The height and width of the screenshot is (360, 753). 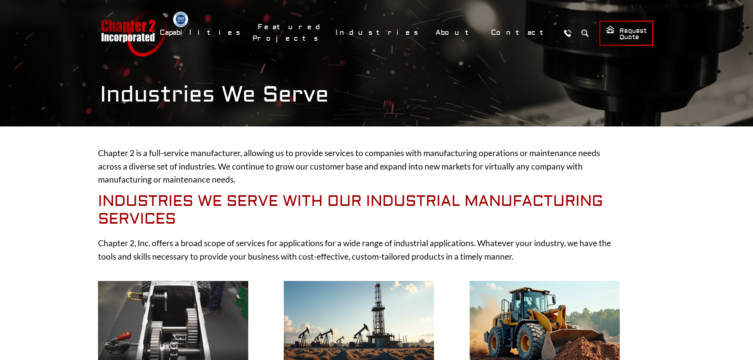 I want to click on p: Chapter 2, Inc. offers a broad scope of services for applications for a wide range of industrial ..., so click(x=359, y=250).